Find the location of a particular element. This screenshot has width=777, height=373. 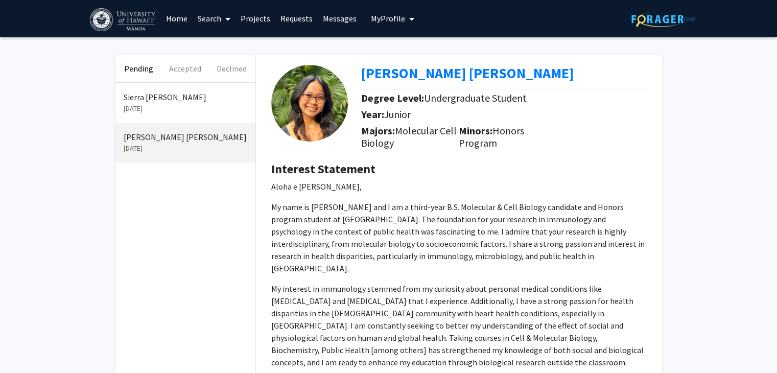

b: Year: is located at coordinates (372, 114).